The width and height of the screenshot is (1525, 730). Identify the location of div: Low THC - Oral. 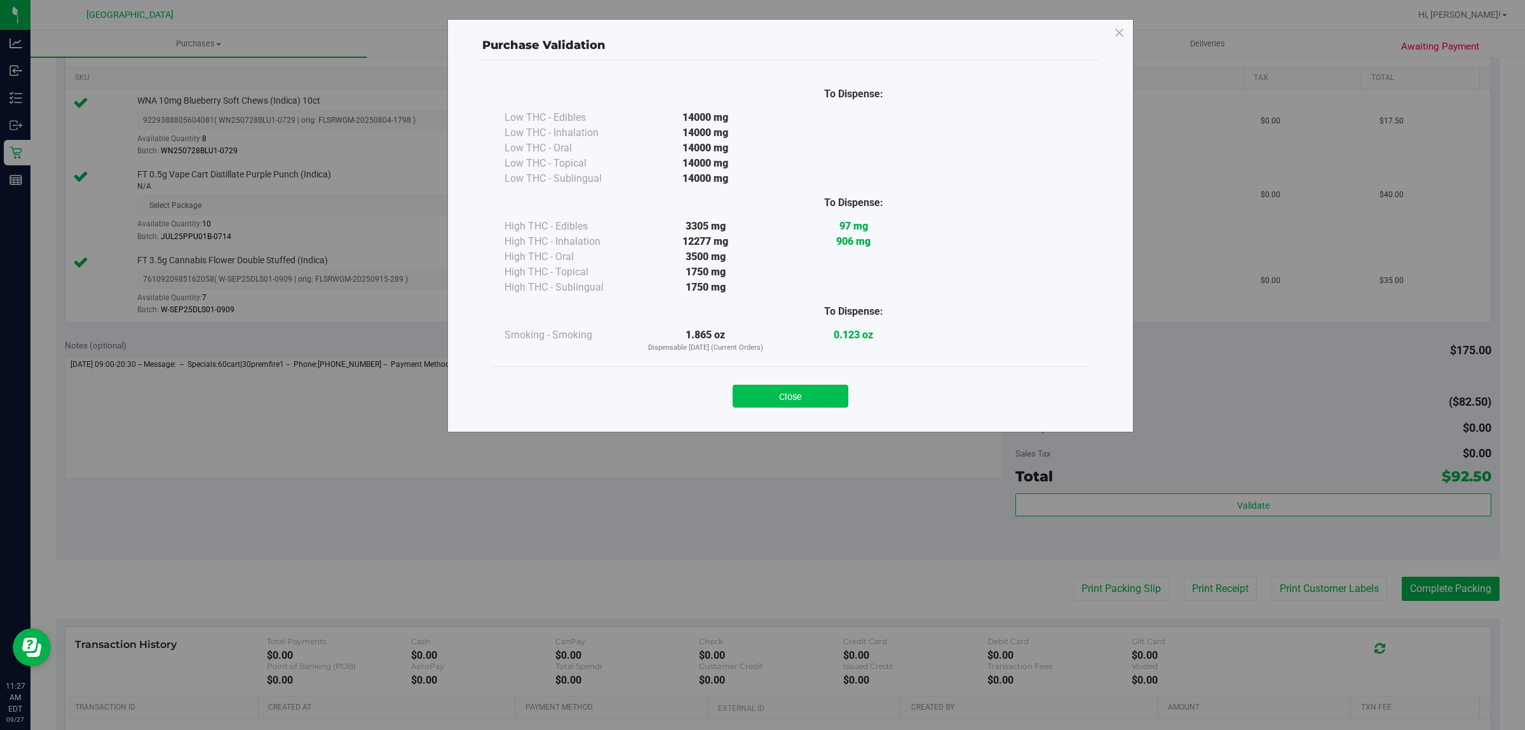
(568, 148).